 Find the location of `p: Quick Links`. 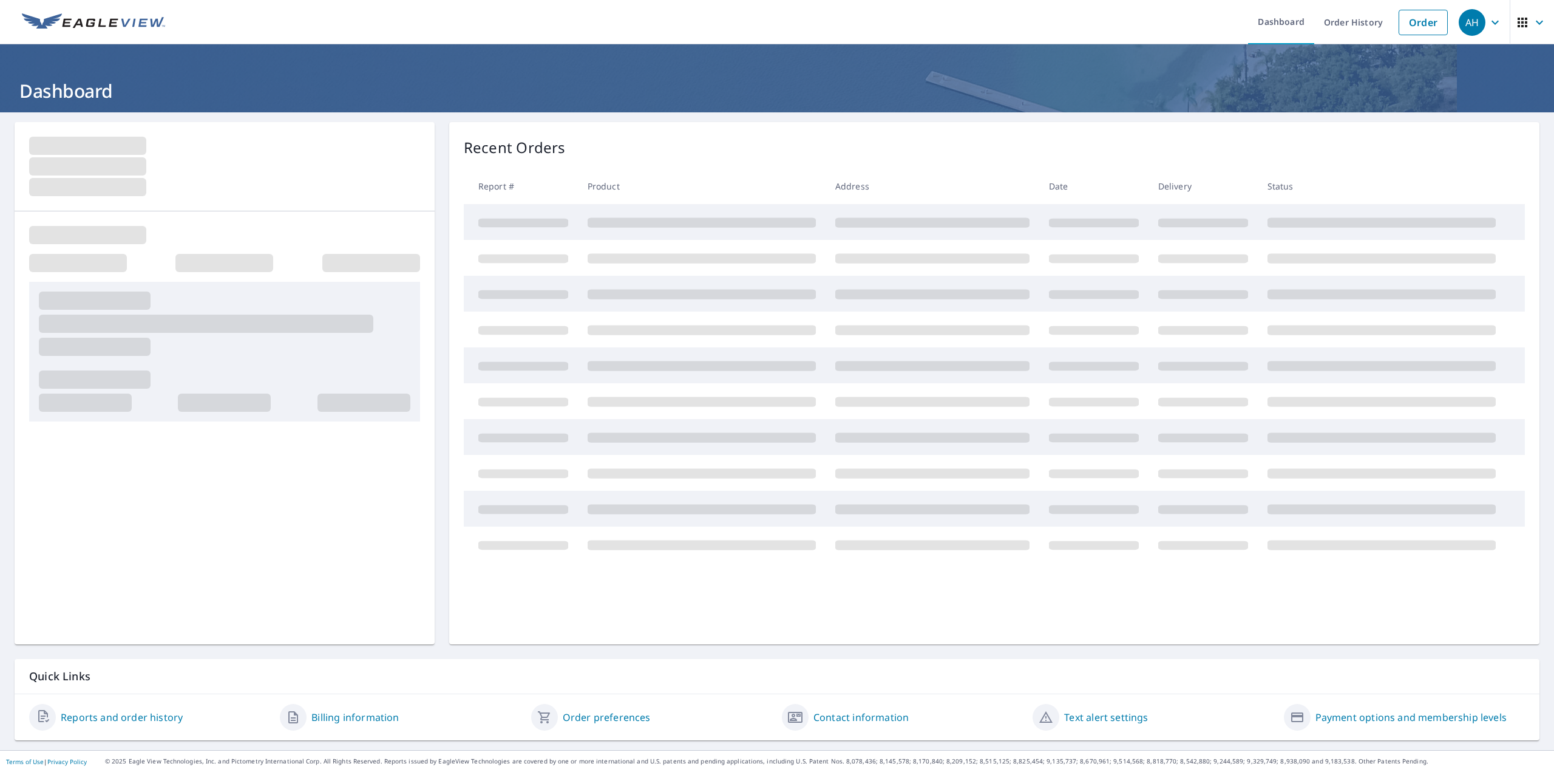

p: Quick Links is located at coordinates (777, 676).